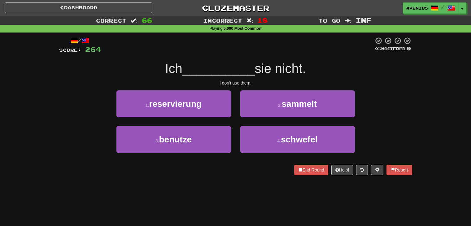  I want to click on span: schwefel, so click(299, 139).